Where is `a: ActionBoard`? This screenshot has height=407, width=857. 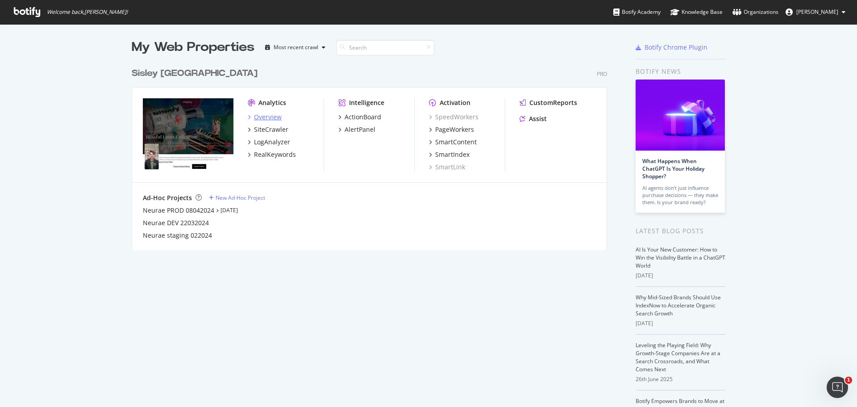 a: ActionBoard is located at coordinates (360, 117).